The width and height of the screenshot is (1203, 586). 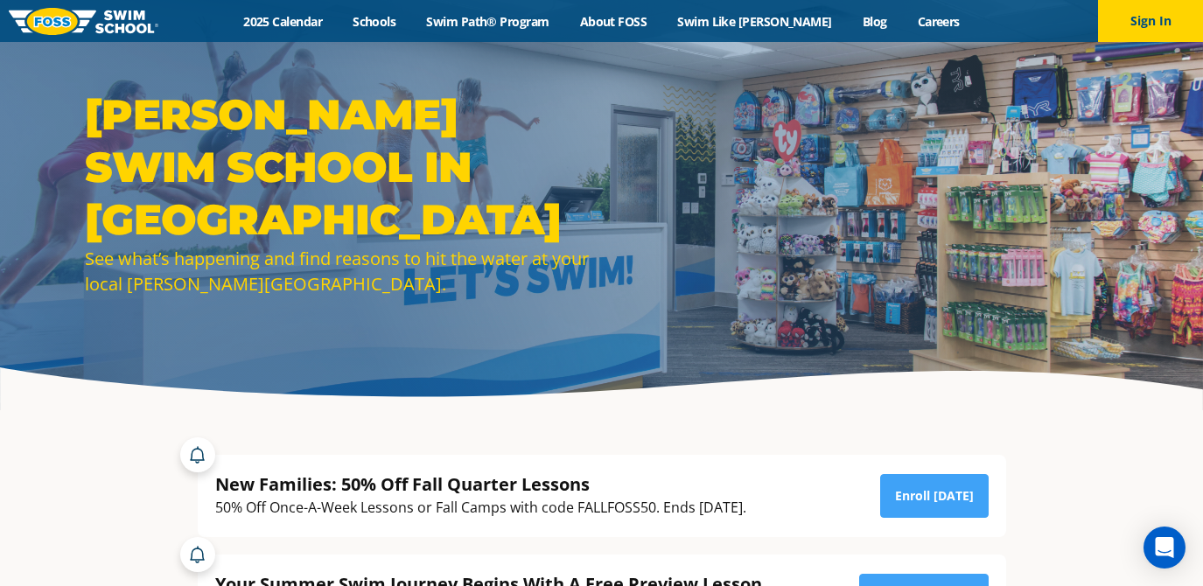 I want to click on a: Swim Path® Program, so click(x=487, y=21).